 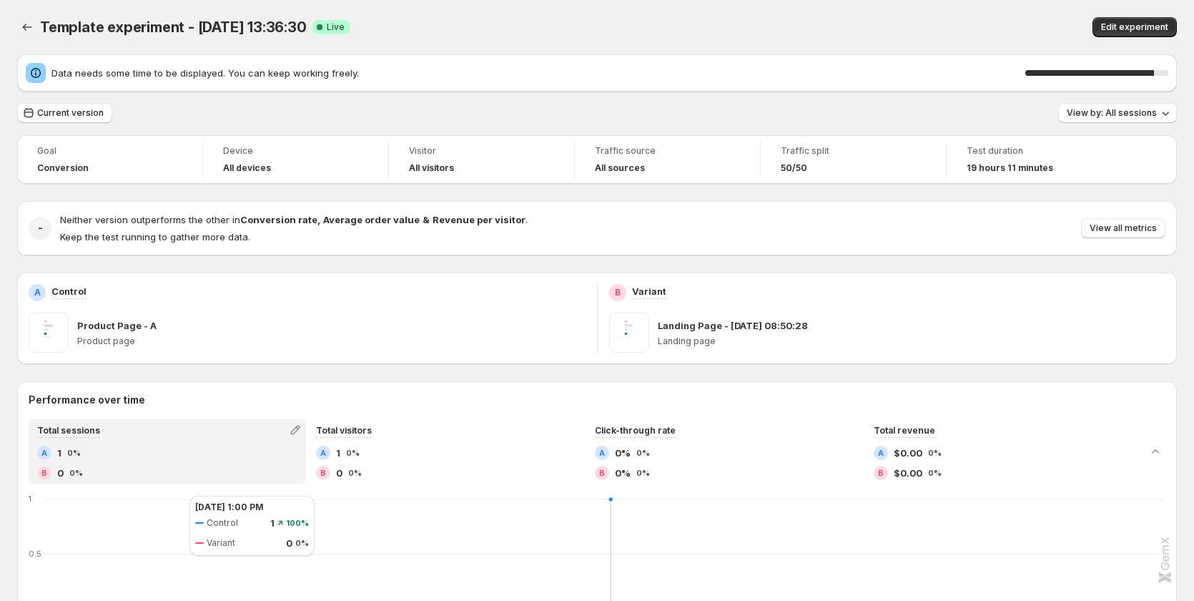 I want to click on button: Edit experiment, so click(x=1135, y=27).